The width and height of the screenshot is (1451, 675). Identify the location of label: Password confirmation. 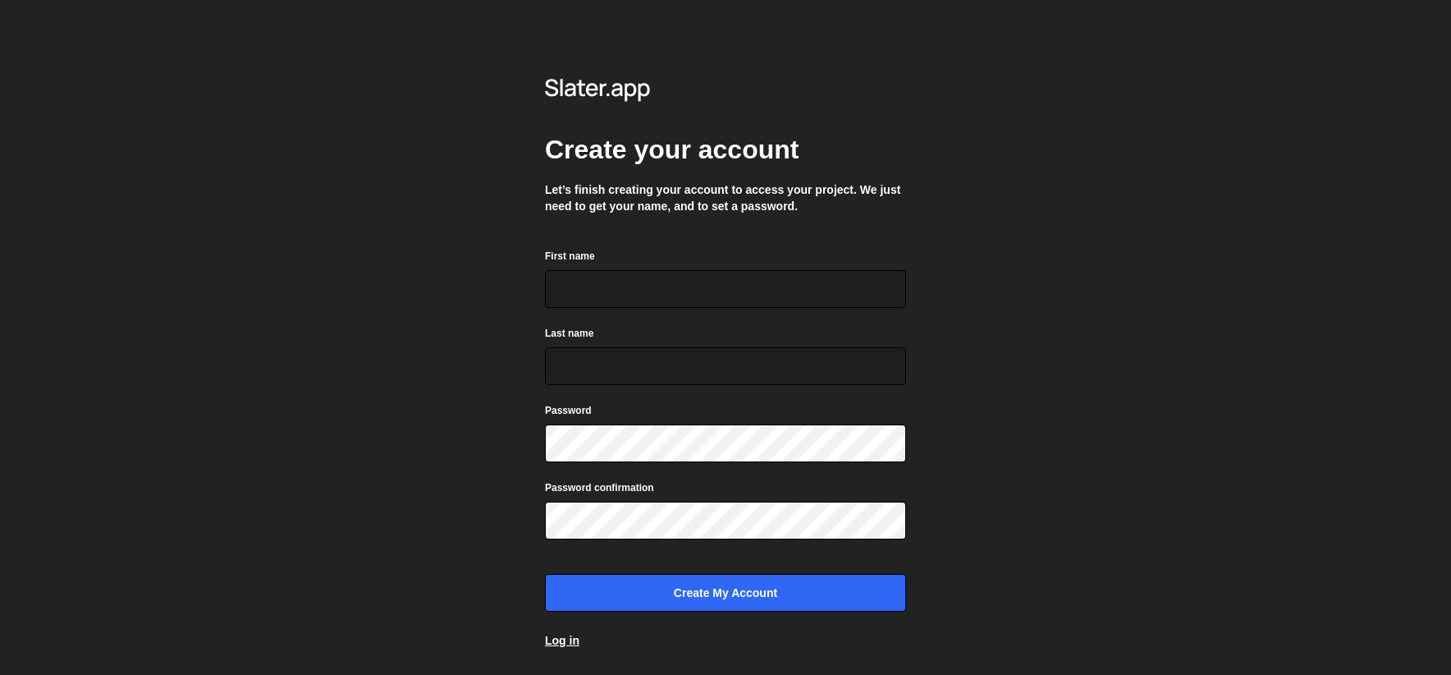
(599, 488).